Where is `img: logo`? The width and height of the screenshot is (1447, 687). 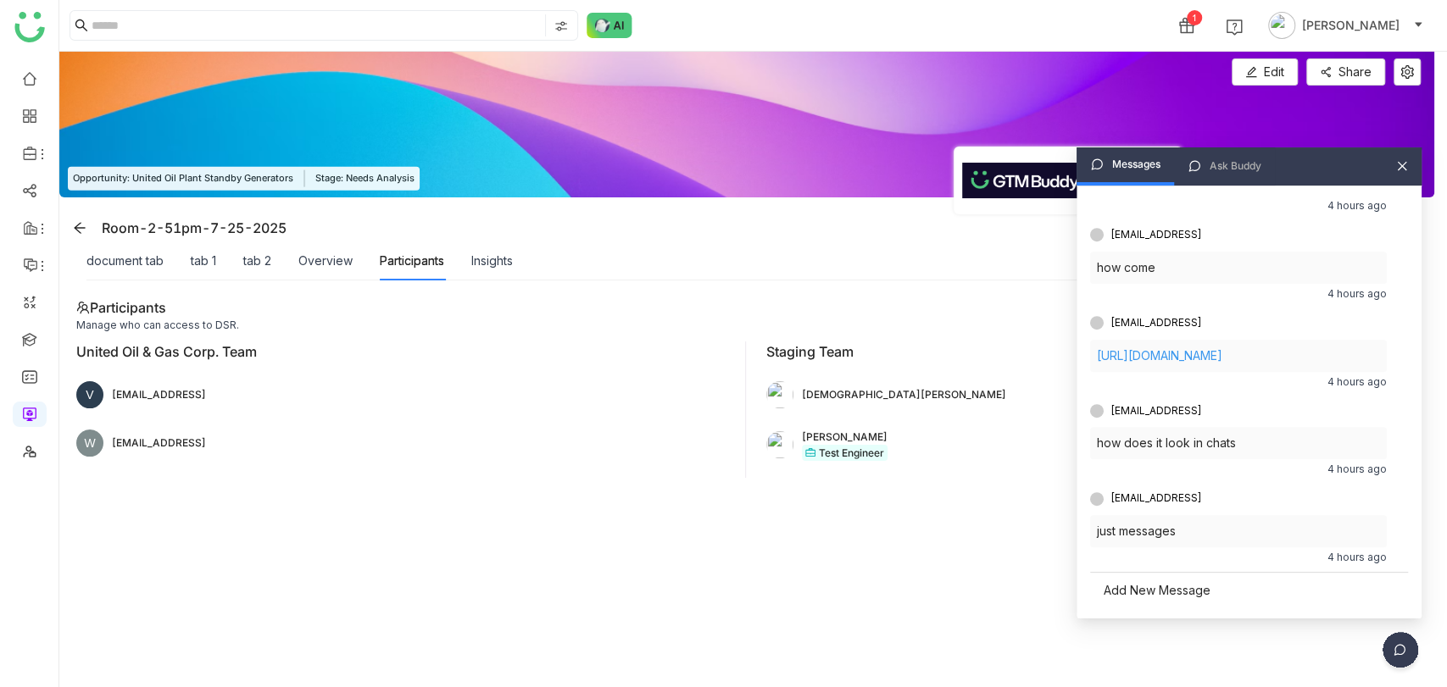 img: logo is located at coordinates (30, 27).